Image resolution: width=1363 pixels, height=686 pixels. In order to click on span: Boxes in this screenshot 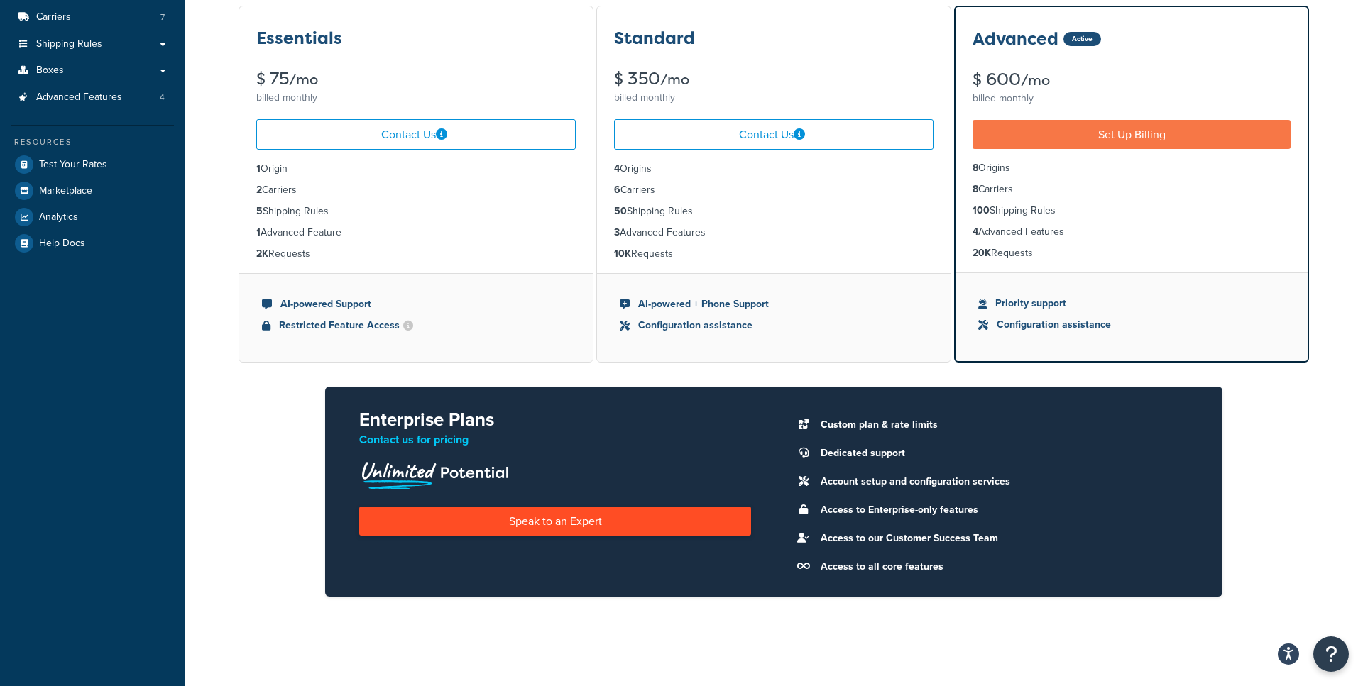, I will do `click(50, 70)`.